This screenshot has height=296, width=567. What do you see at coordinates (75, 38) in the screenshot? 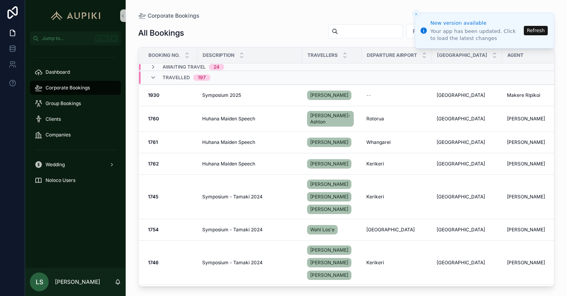
I see `button: Jump to...CtrlK` at bounding box center [75, 38].